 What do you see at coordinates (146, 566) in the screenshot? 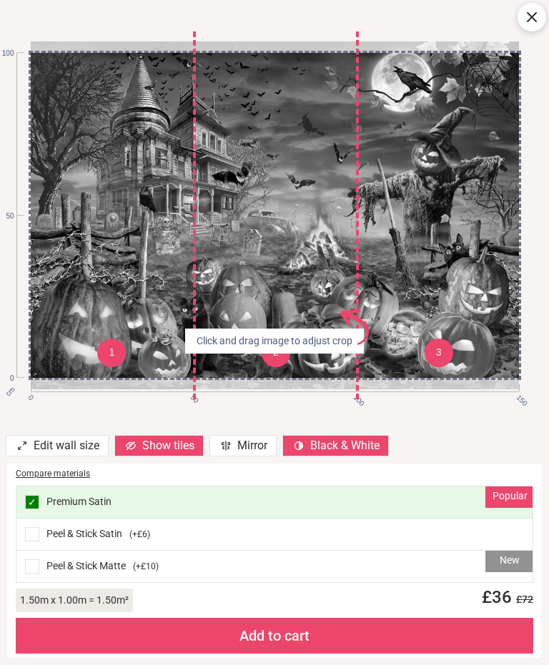
I see `span: ( +£10 )` at bounding box center [146, 566].